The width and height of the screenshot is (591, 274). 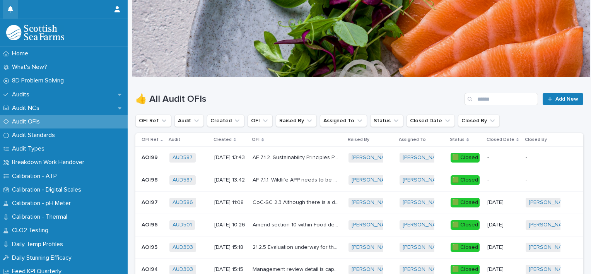 What do you see at coordinates (412, 140) in the screenshot?
I see `p: Assigned To` at bounding box center [412, 140].